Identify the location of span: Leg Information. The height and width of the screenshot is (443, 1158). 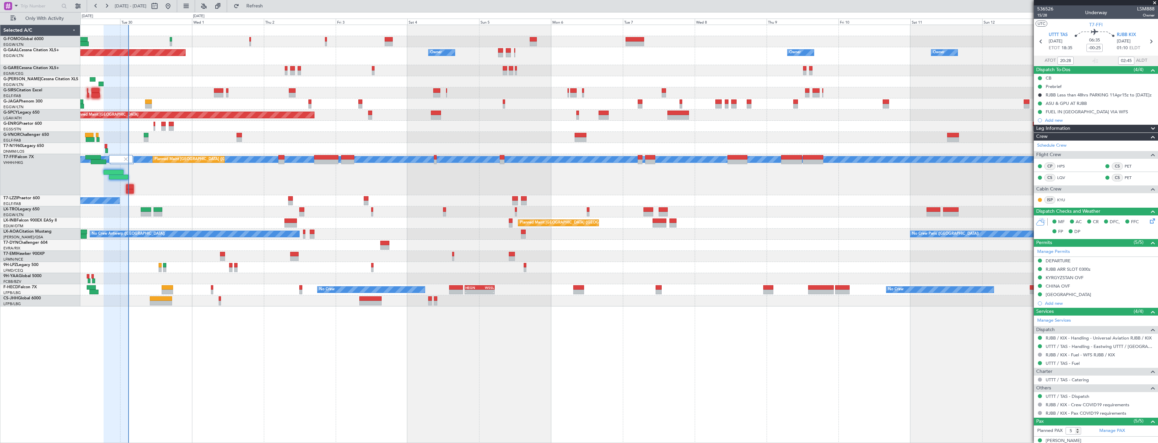
(1053, 128).